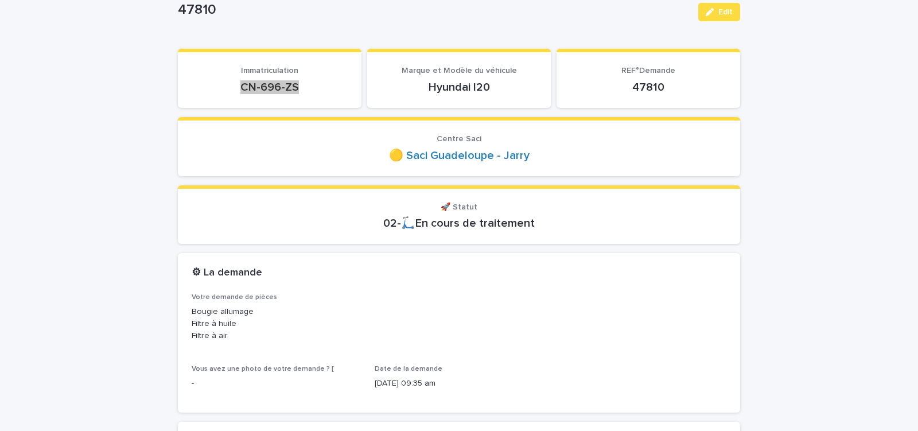 The height and width of the screenshot is (431, 918). Describe the element at coordinates (459, 139) in the screenshot. I see `span: Centre Saci` at that location.